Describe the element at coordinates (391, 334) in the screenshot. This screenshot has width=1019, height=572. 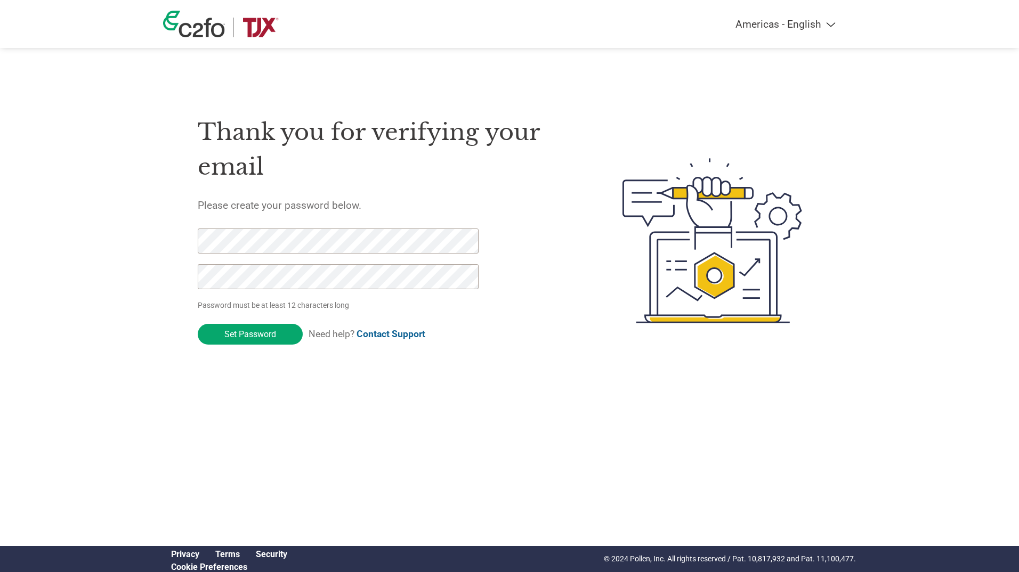
I see `a: Contact Support` at that location.